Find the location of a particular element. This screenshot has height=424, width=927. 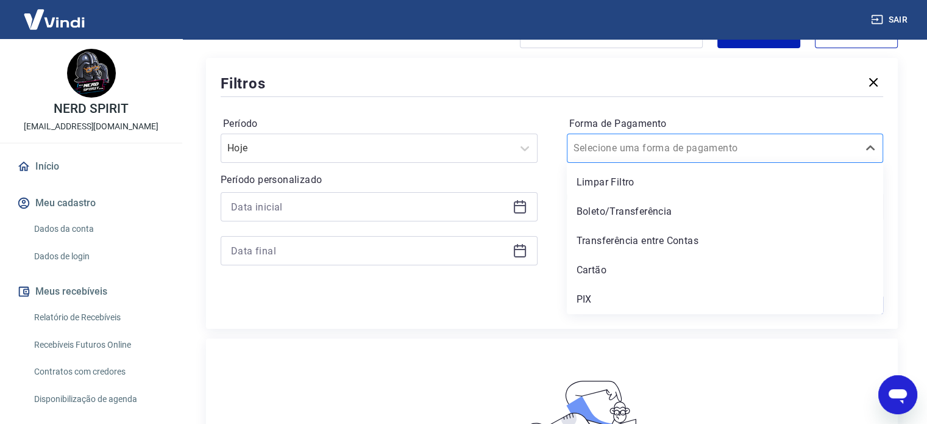

input: Data inicial is located at coordinates (369, 207).